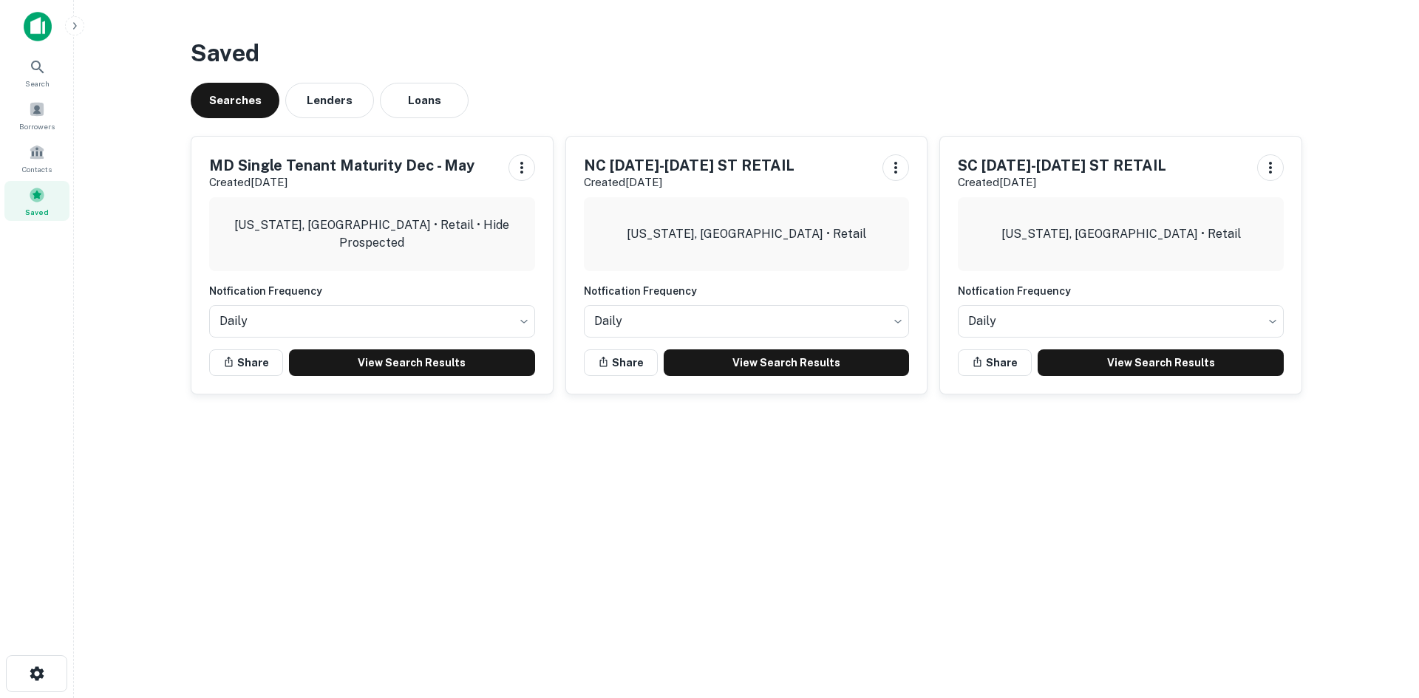  Describe the element at coordinates (37, 126) in the screenshot. I see `span: Borrowers` at that location.